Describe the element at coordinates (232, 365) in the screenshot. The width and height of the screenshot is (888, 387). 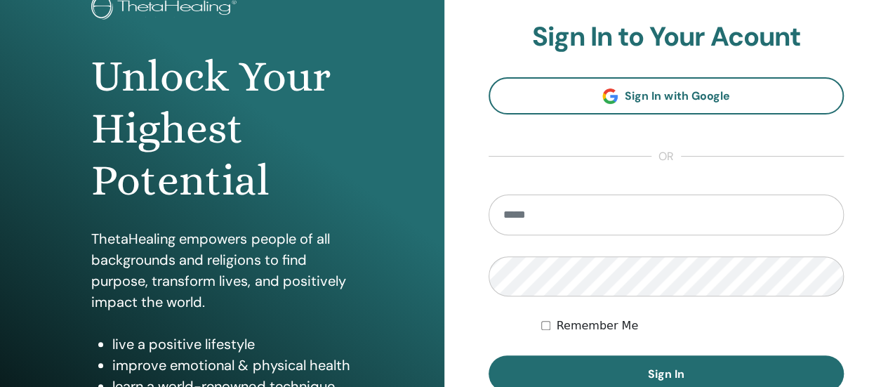
I see `li: improve emotional & physical health` at that location.